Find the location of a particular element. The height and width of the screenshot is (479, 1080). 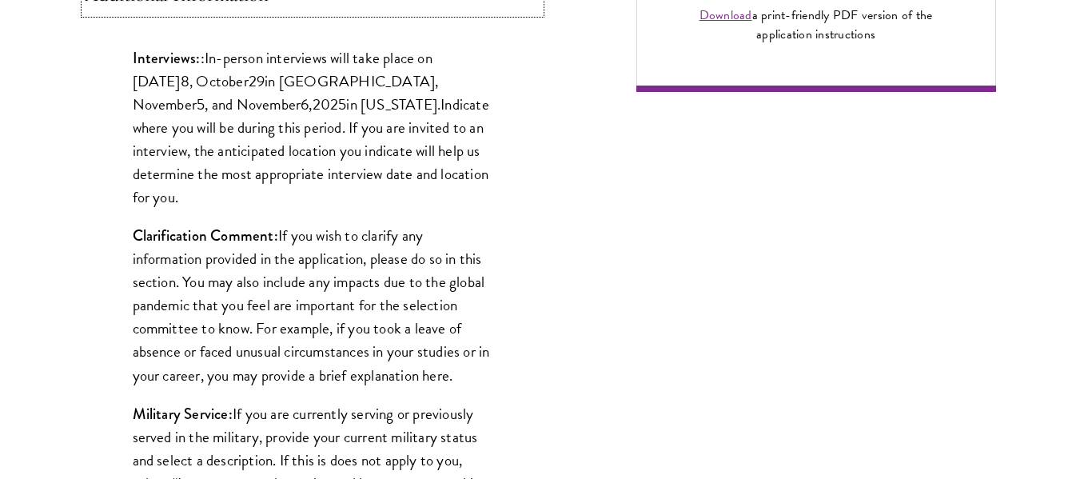

strong: Military Service: is located at coordinates (182, 413).